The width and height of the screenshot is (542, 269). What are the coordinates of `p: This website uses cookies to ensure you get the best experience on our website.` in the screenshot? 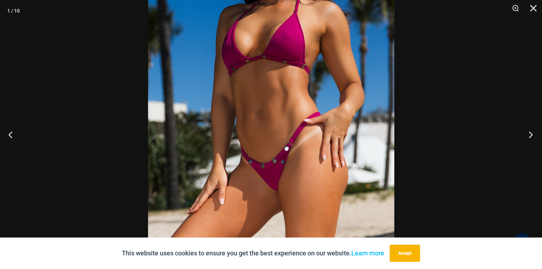 It's located at (253, 254).